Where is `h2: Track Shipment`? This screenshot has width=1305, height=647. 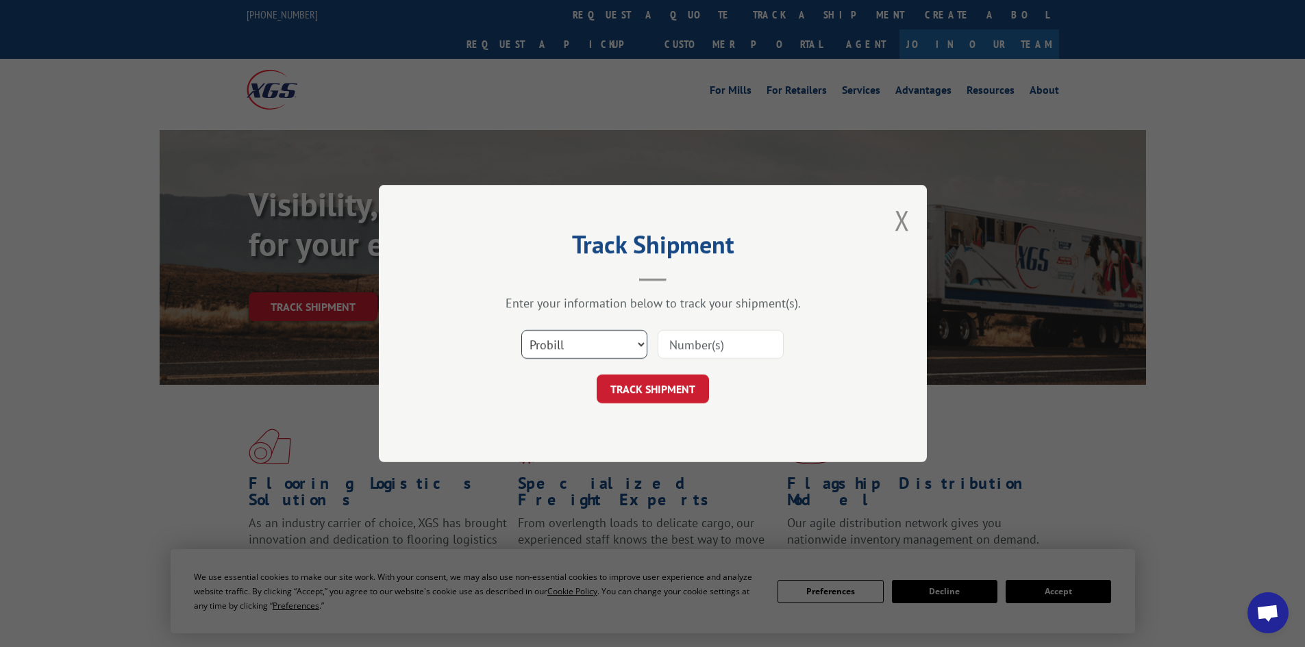
h2: Track Shipment is located at coordinates (653, 248).